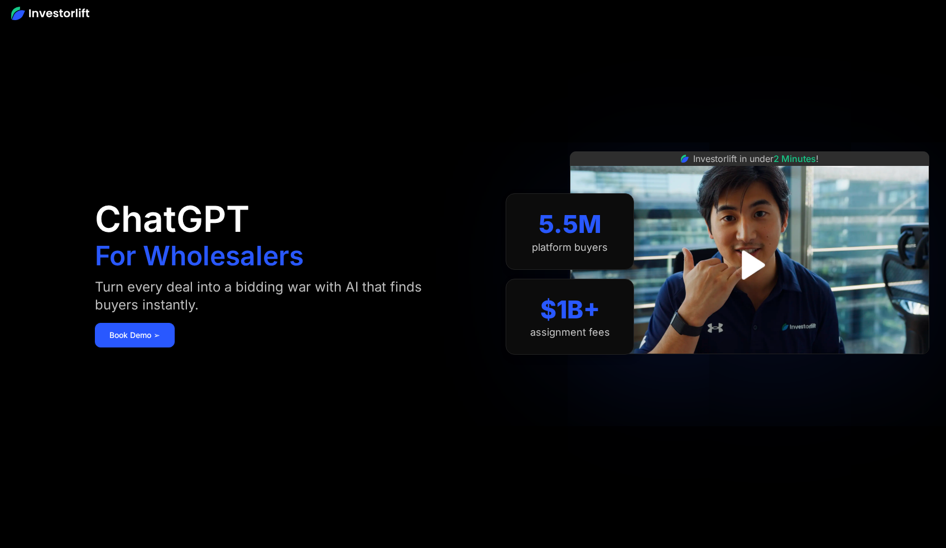  What do you see at coordinates (795, 159) in the screenshot?
I see `span: 2 Minutes` at bounding box center [795, 159].